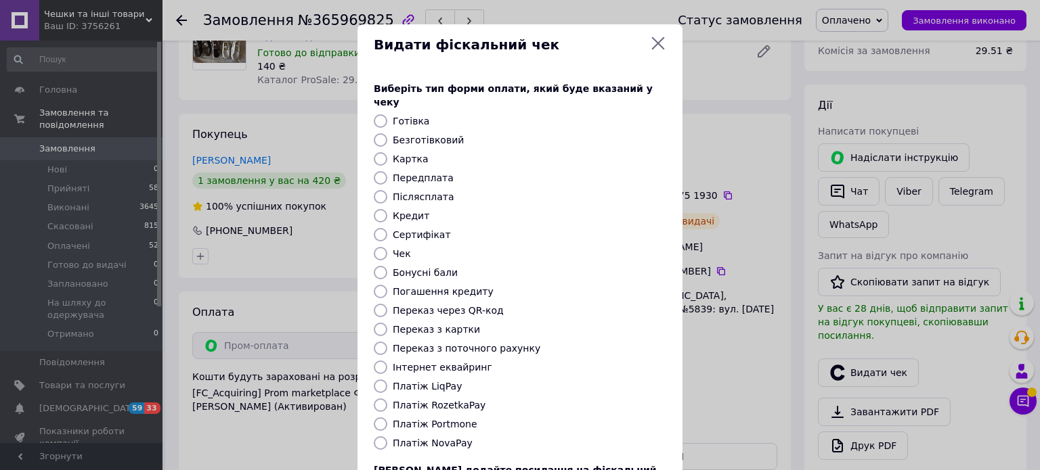  Describe the element at coordinates (443, 292) in the screenshot. I see `label: Погашення кредиту` at that location.